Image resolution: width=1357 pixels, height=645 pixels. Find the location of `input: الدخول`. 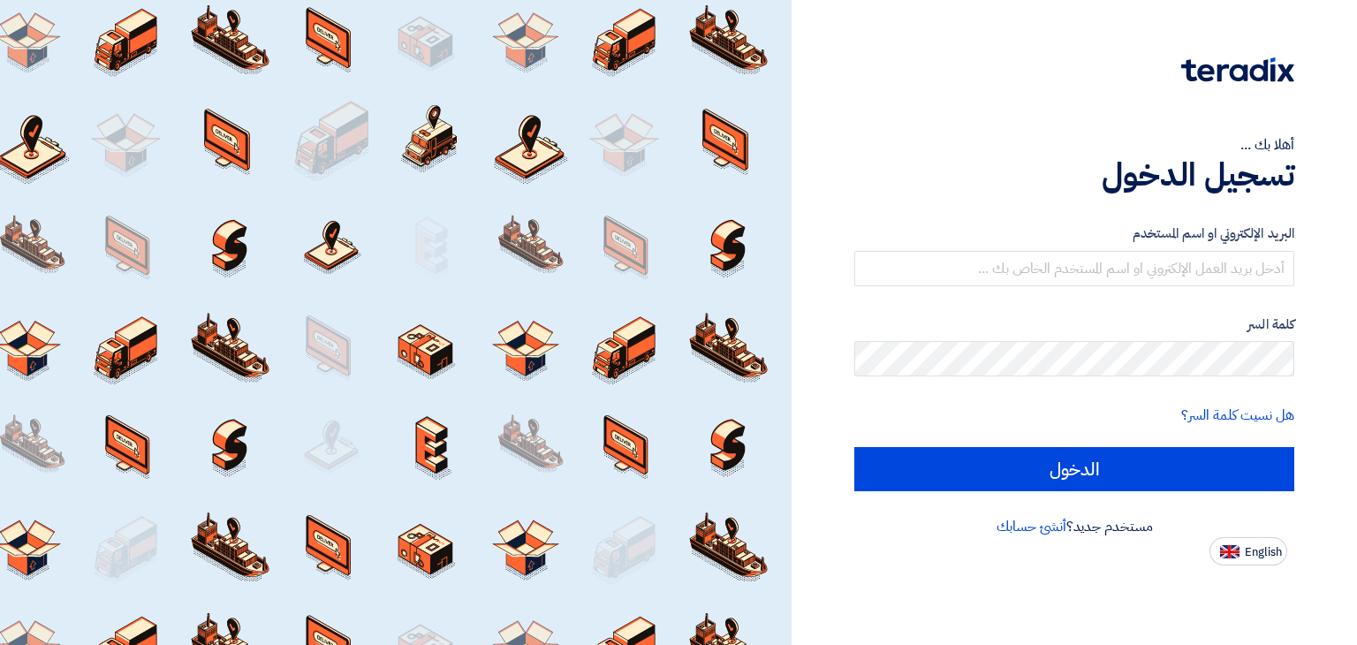

input: الدخول is located at coordinates (1075, 469).